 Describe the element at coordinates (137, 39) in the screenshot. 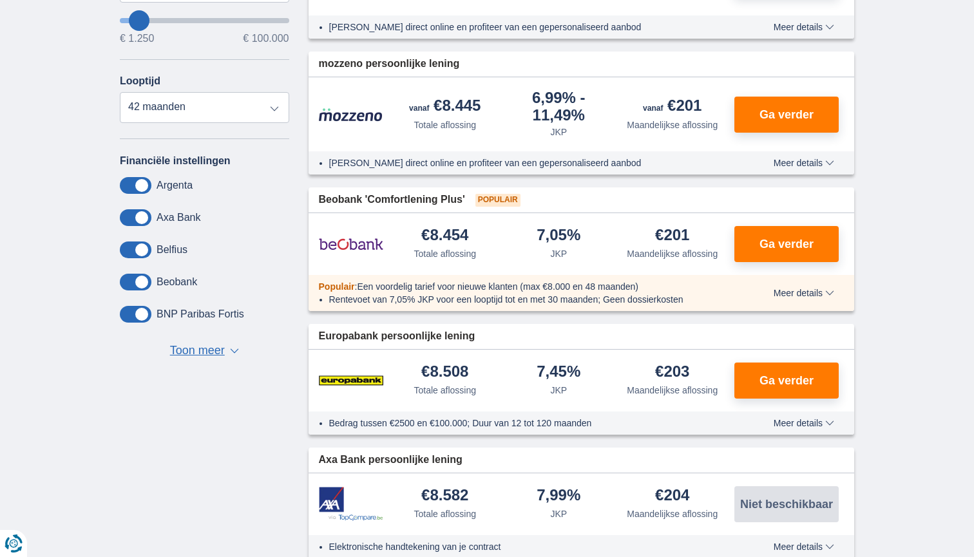

I see `span: € 1.250` at that location.